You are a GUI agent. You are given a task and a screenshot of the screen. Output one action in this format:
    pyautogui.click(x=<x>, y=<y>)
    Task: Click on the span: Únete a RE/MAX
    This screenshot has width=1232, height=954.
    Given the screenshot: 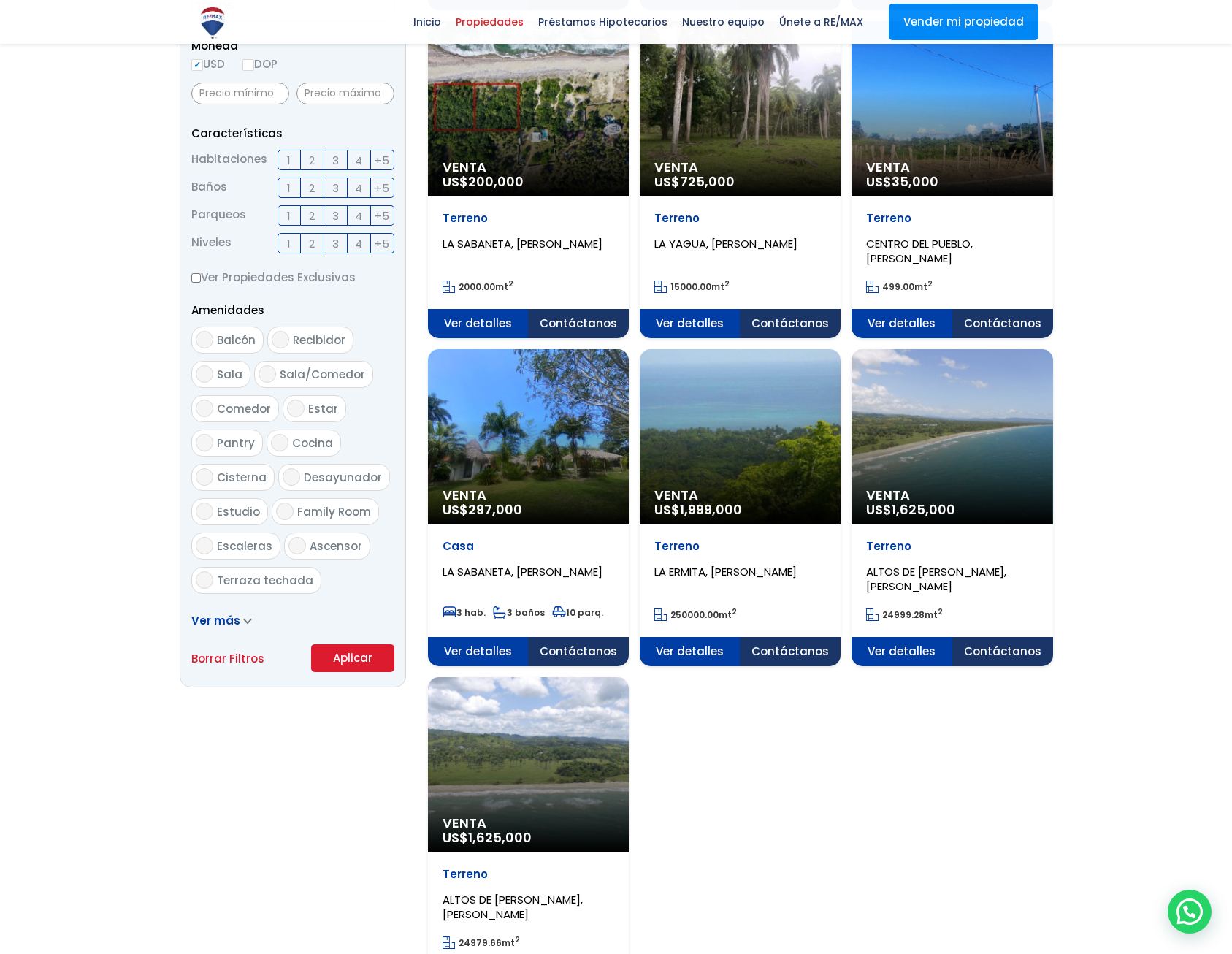 What is the action you would take?
    pyautogui.click(x=821, y=22)
    